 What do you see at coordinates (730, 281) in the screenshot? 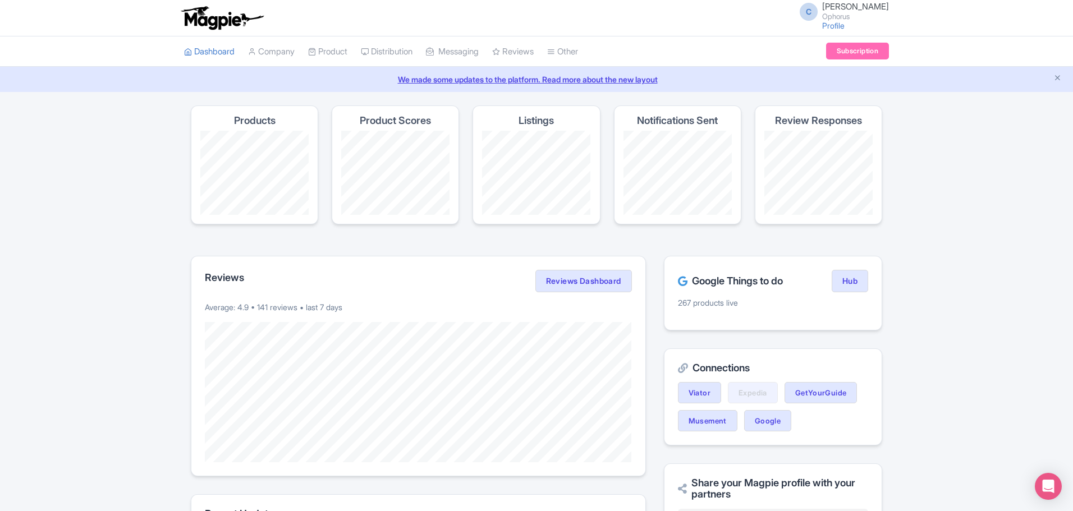
I see `h2: Google Things to do` at bounding box center [730, 281].